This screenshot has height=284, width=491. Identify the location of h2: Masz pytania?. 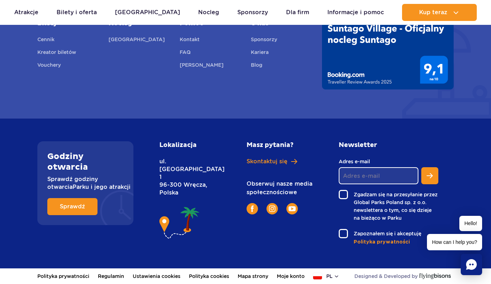
(281, 145).